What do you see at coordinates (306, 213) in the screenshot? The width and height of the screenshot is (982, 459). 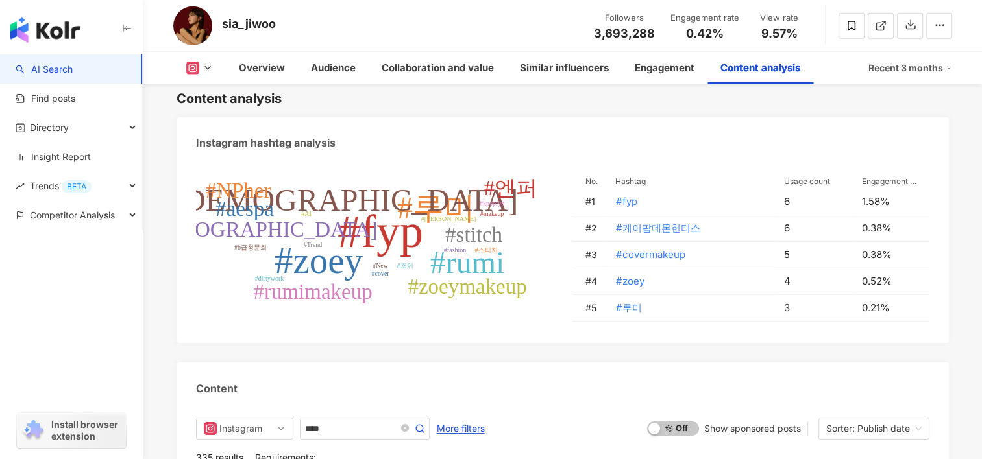 I see `tspan: #AI` at bounding box center [306, 213].